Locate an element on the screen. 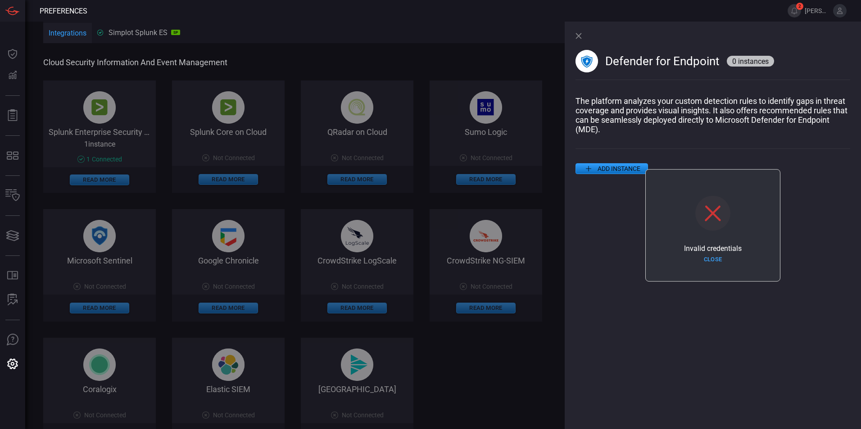 This screenshot has height=429, width=861. span: instances is located at coordinates (753, 61).